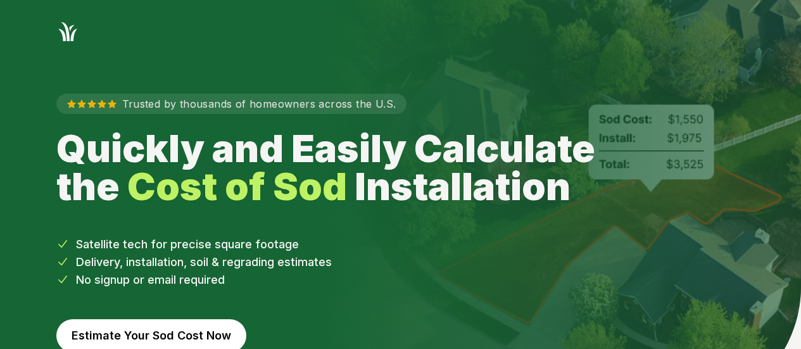 The width and height of the screenshot is (801, 349). I want to click on li: No signup or email required, so click(401, 280).